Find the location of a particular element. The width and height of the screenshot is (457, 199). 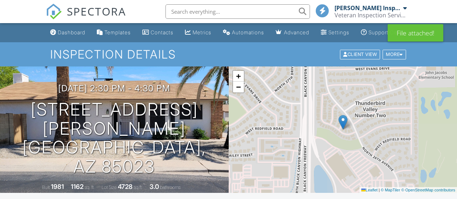

a: Contacts is located at coordinates (158, 32).